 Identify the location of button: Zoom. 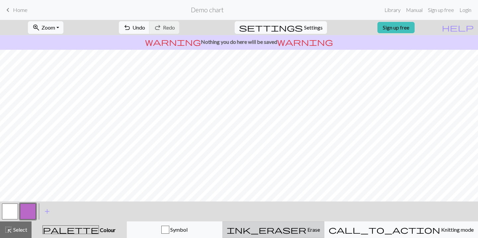
(46, 28).